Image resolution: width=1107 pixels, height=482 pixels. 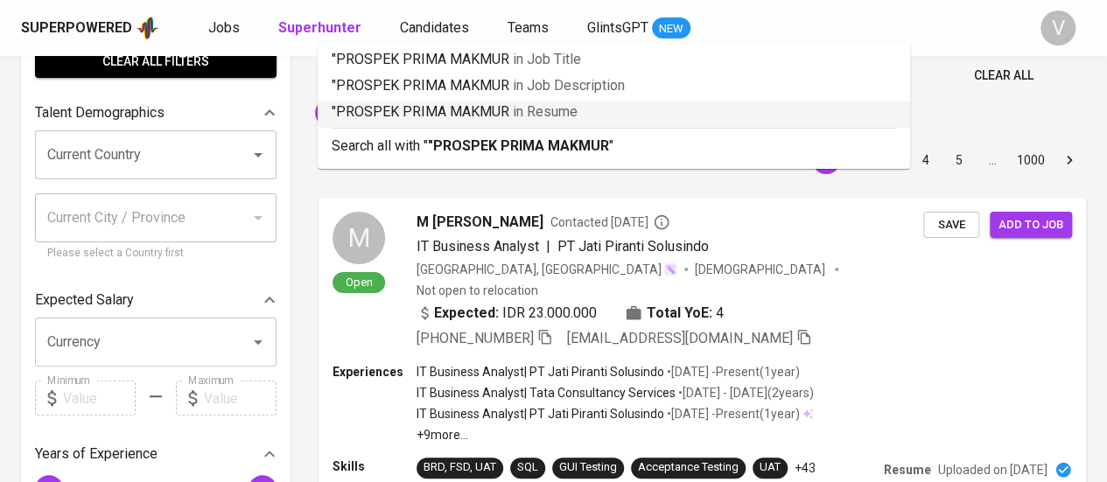 What do you see at coordinates (805, 468) in the screenshot?
I see `p: +43` at bounding box center [805, 468].